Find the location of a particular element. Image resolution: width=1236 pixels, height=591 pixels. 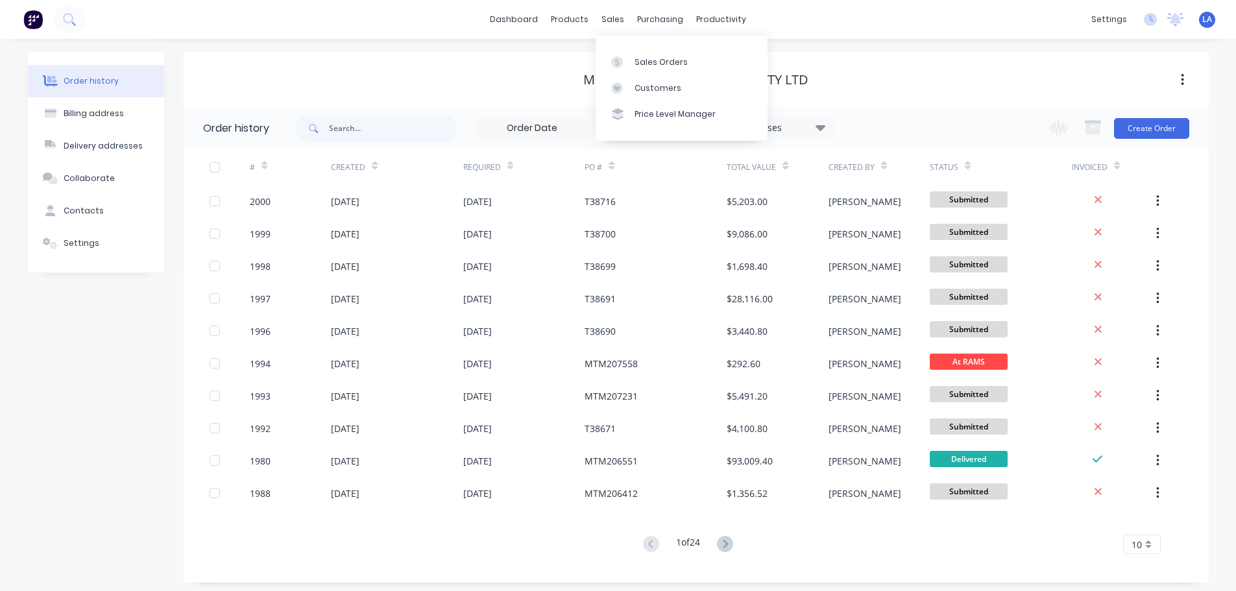

div: sales is located at coordinates (612, 19).